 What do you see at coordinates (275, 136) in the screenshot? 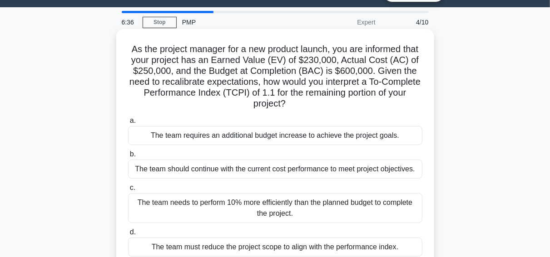
I see `div: The team requires an additional budget increase to achieve the project goals.` at bounding box center [275, 136].